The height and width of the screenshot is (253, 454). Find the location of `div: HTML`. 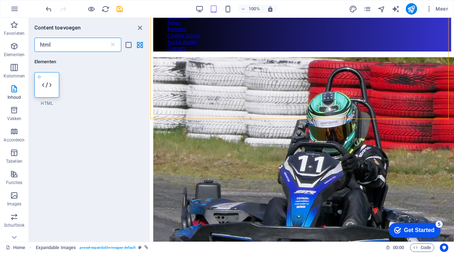

div: HTML is located at coordinates (47, 89).